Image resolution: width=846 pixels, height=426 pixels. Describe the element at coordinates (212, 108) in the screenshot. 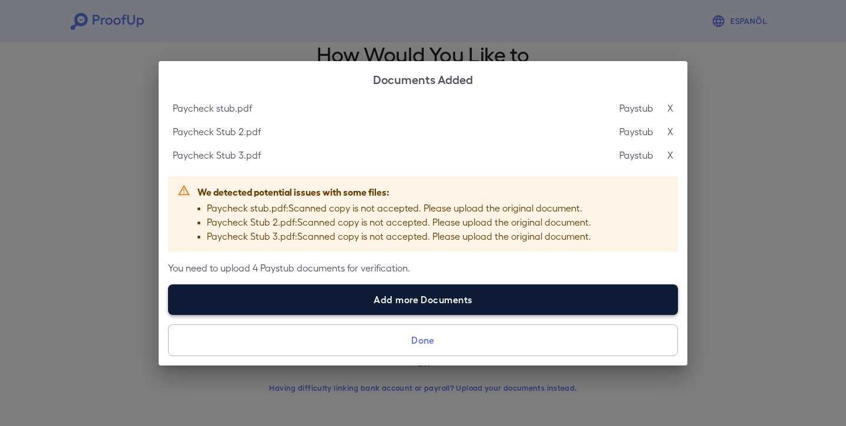

I see `p: Paycheck stub.pdf` at that location.